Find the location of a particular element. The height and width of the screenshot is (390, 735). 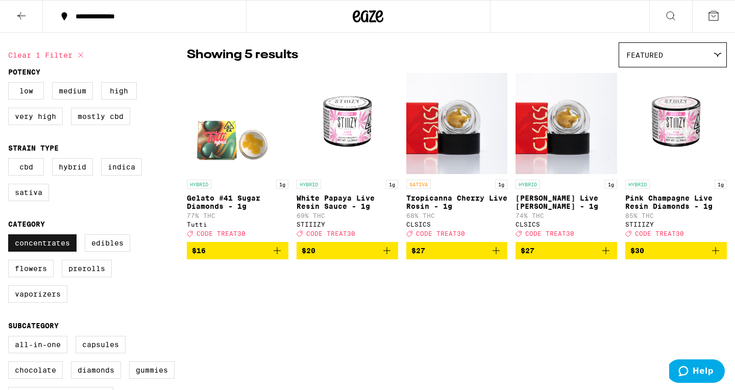

a: Open page for Pink Champagne Live Resin Diamonds - 1g from STIIIZY is located at coordinates (676, 157).